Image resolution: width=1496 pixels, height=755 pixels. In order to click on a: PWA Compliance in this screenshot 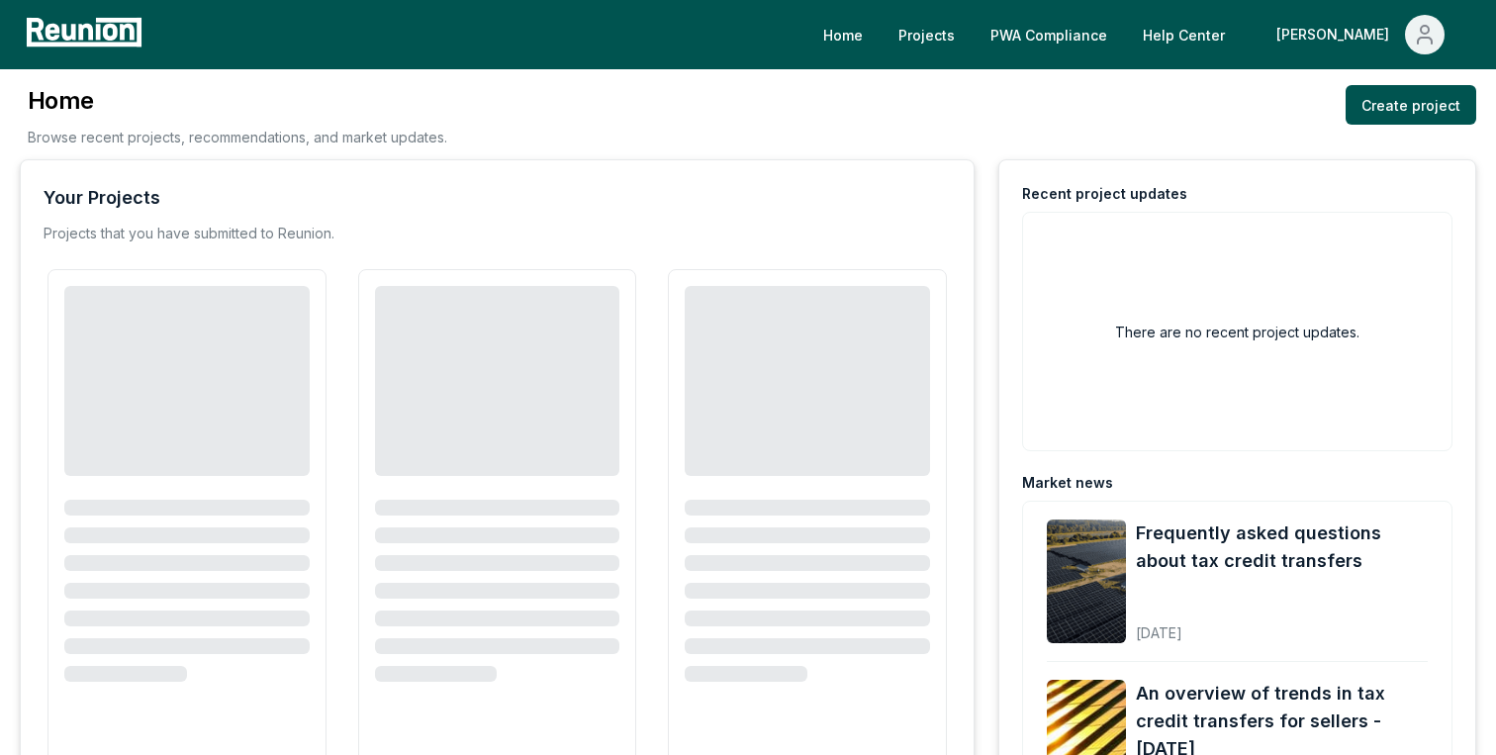, I will do `click(1049, 35)`.